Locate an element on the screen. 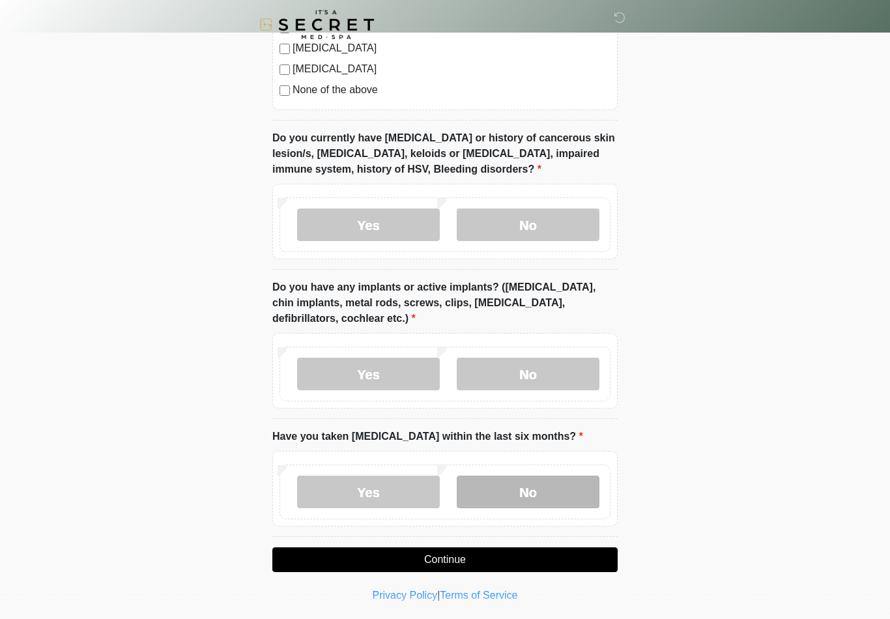 Image resolution: width=890 pixels, height=619 pixels. input: None of the above is located at coordinates (285, 91).